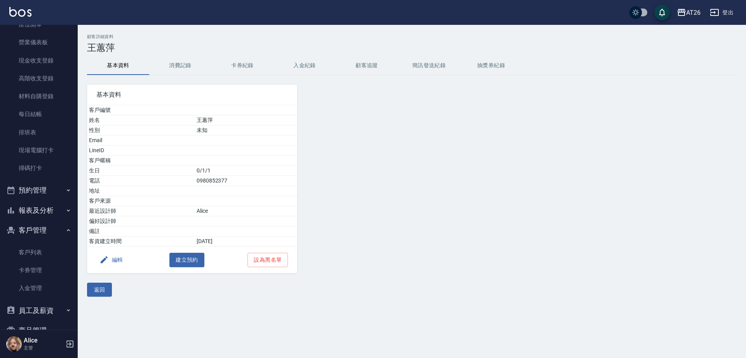 The image size is (746, 358). I want to click on td: 生日, so click(141, 171).